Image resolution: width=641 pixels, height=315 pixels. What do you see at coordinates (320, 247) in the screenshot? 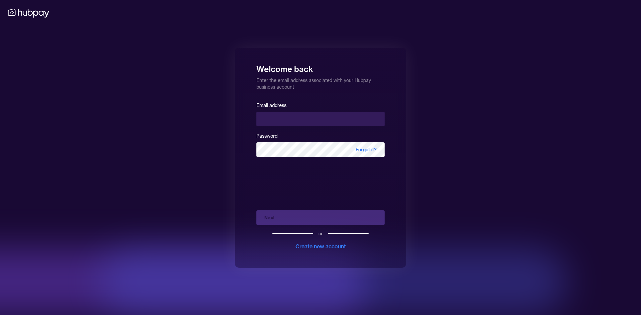
I see `div: Create new account` at bounding box center [320, 247].